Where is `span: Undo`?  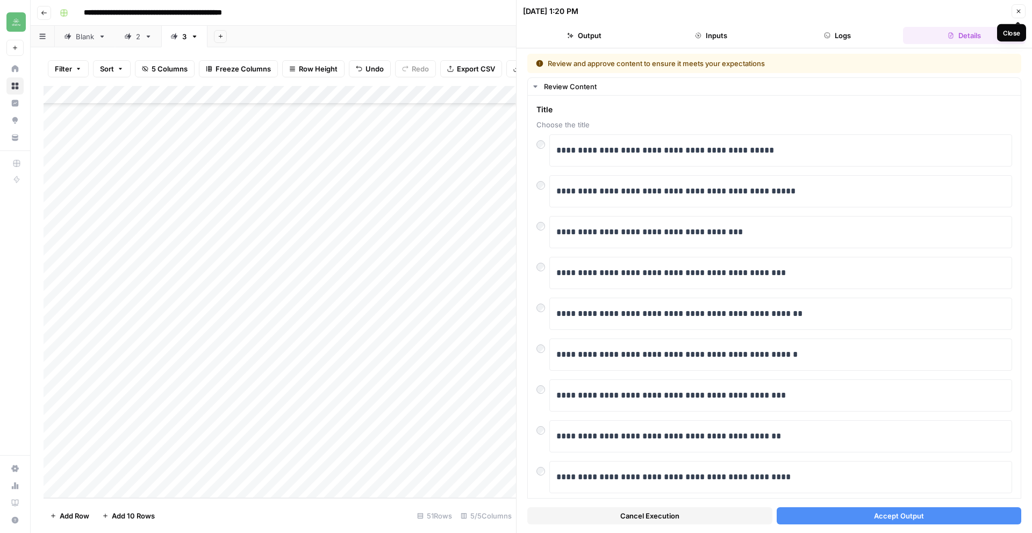
span: Undo is located at coordinates (375, 69).